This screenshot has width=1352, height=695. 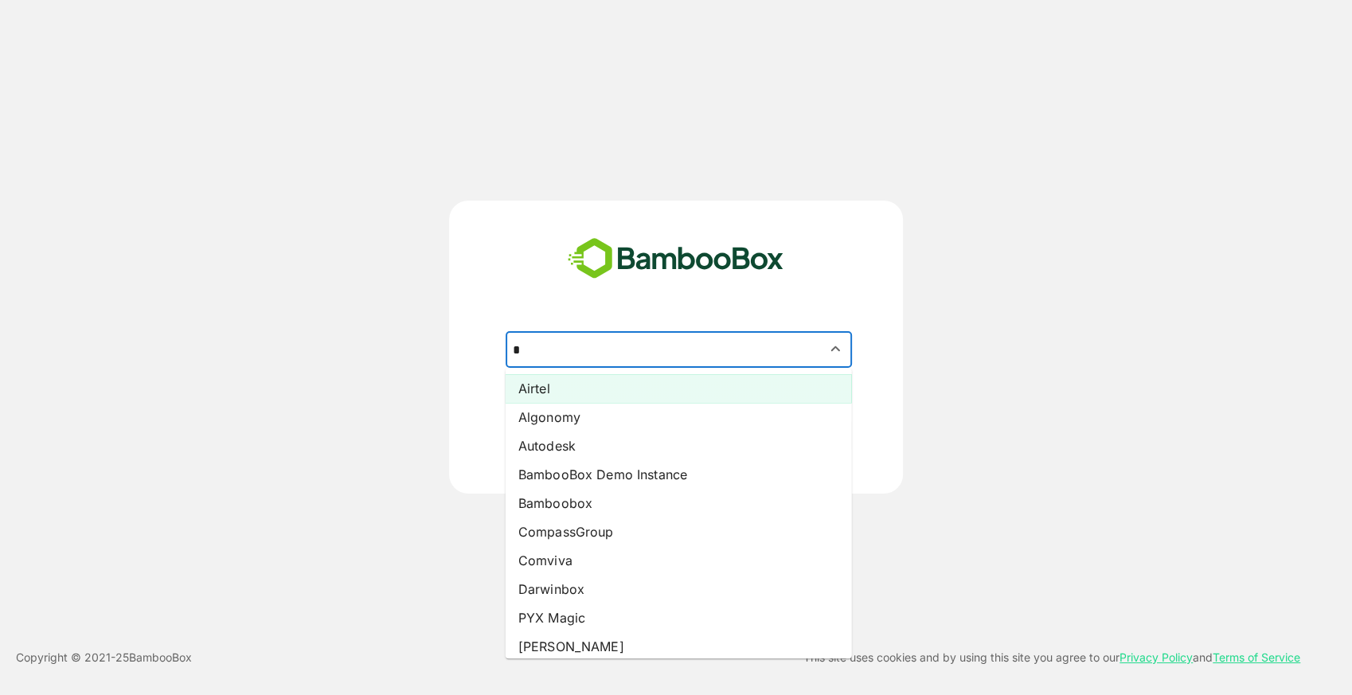 What do you see at coordinates (103, 658) in the screenshot?
I see `p: Copyright © 2021- 25 BambooBox` at bounding box center [103, 658].